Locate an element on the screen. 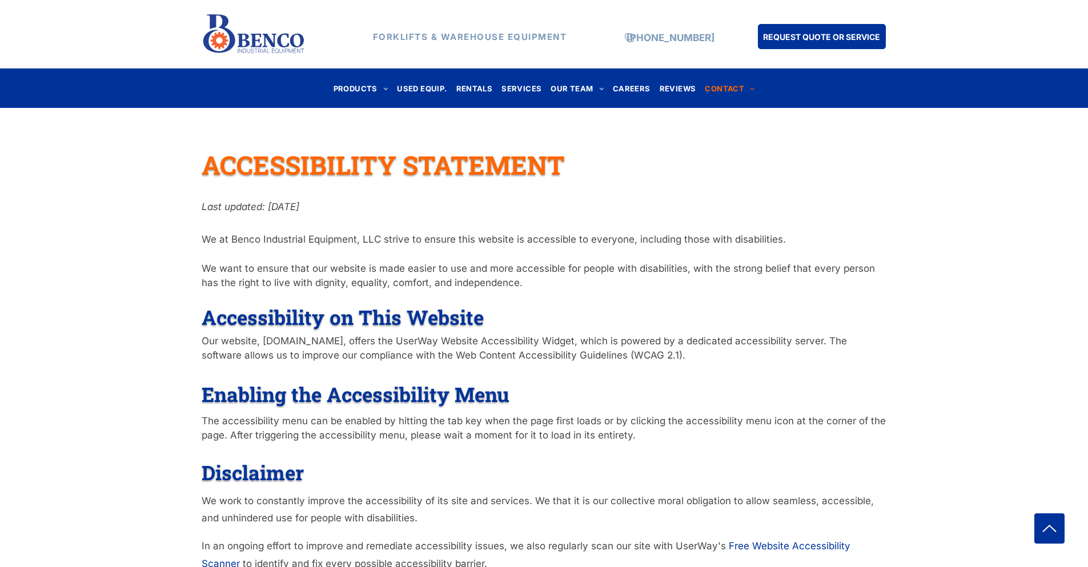  a: PRODUCTS is located at coordinates (361, 88).